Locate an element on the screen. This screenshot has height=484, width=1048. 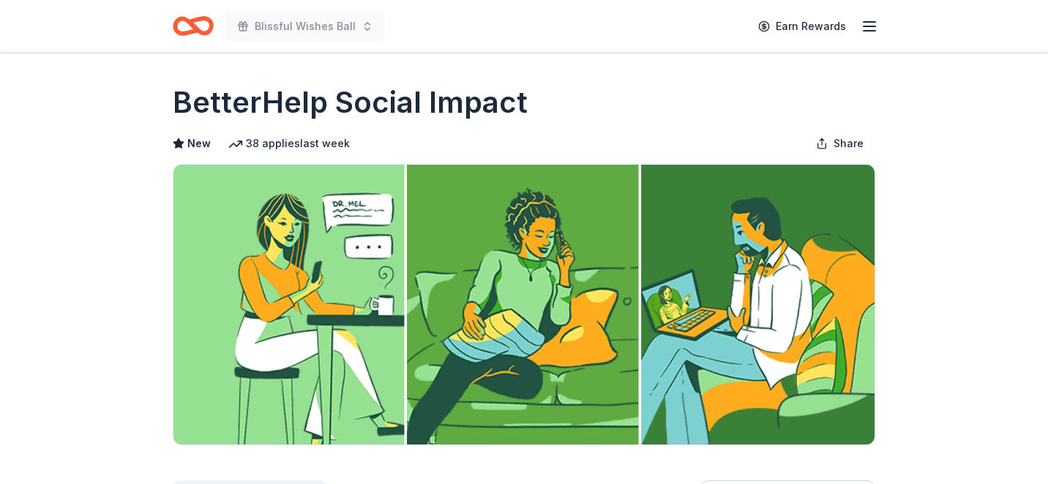
span: Share is located at coordinates (848, 143).